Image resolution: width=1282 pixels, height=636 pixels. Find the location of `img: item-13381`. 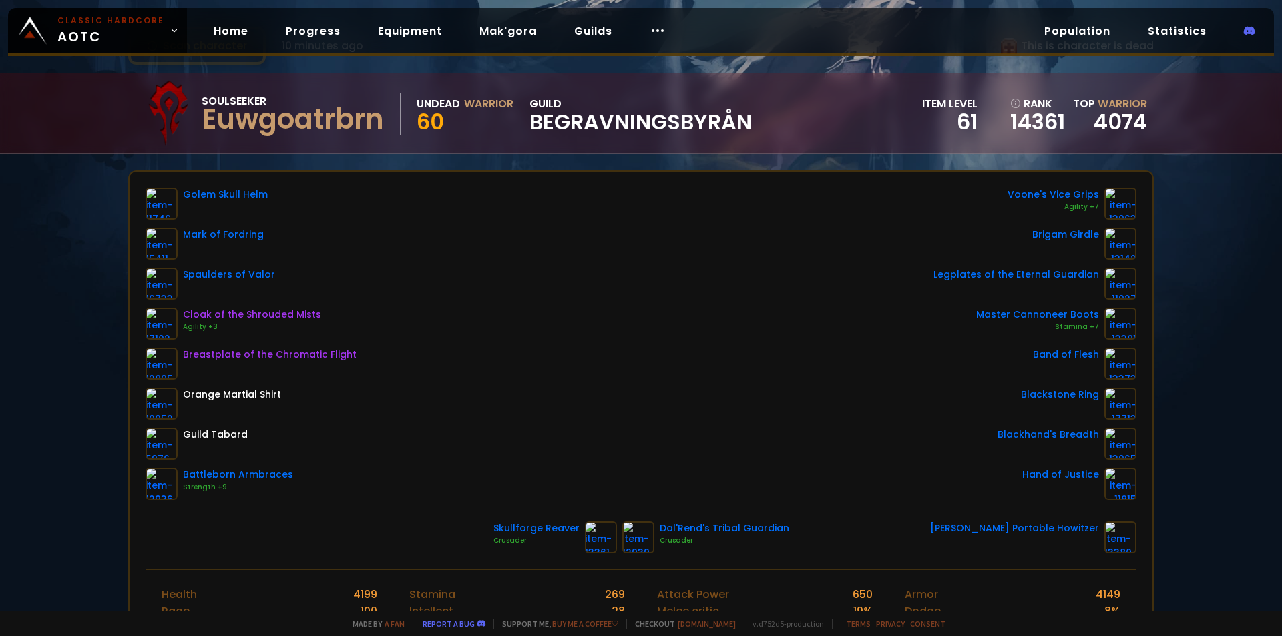

img: item-13381 is located at coordinates (1120, 324).